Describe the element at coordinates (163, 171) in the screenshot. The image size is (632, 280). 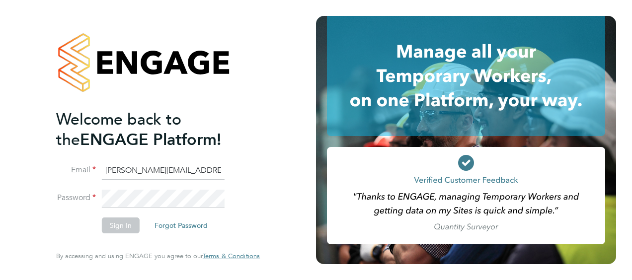
I see `input: Enter your work email...` at that location.